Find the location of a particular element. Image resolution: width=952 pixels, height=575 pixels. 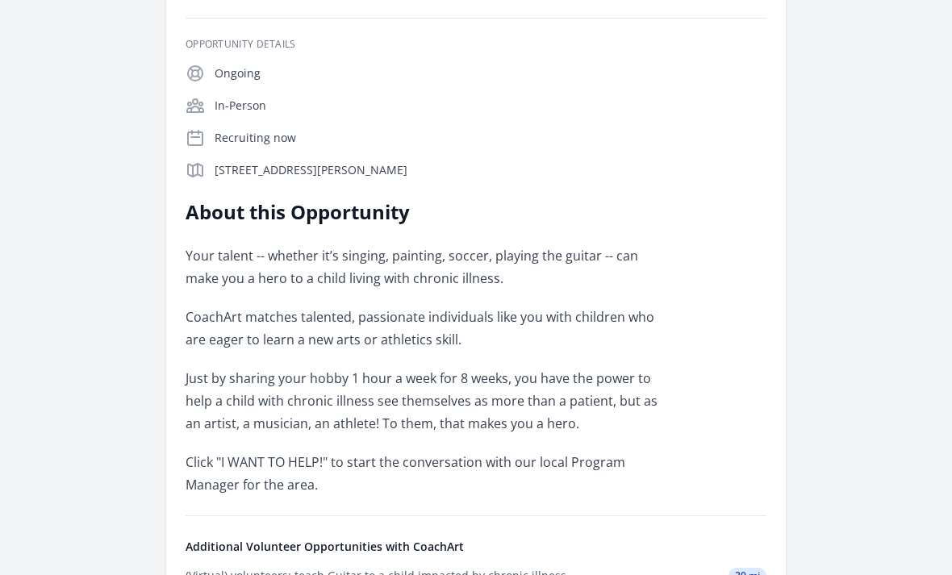

span: CoachArt matches talented, passionate individuals like you with children who are eager to learn a... is located at coordinates (420, 329).